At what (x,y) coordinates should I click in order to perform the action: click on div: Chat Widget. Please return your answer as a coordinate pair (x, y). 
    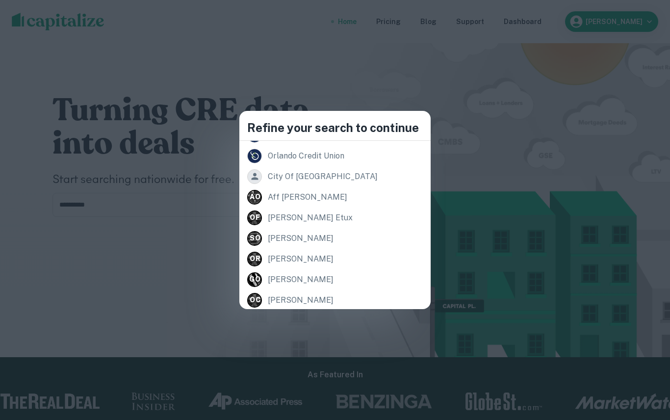
    Looking at the image, I should click on (645, 365).